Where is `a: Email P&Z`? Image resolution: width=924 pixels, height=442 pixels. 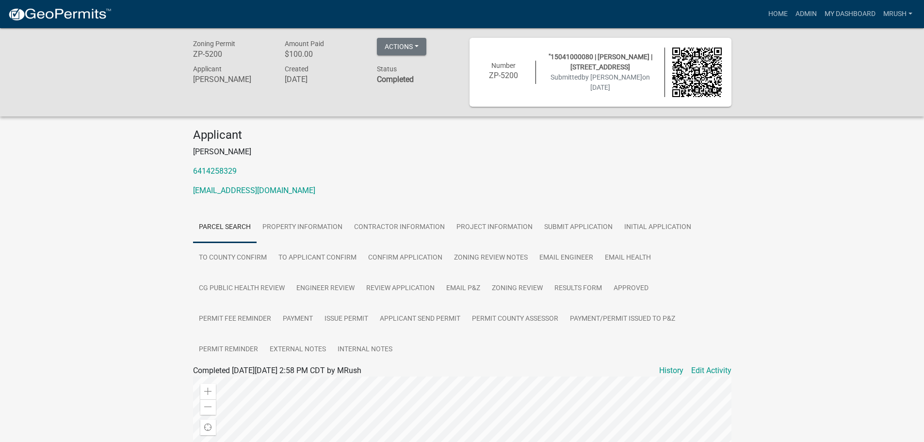 a: Email P&Z is located at coordinates (463, 289).